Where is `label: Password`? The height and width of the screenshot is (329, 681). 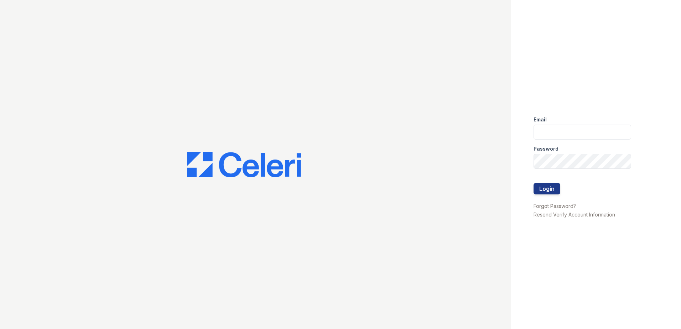 label: Password is located at coordinates (546, 149).